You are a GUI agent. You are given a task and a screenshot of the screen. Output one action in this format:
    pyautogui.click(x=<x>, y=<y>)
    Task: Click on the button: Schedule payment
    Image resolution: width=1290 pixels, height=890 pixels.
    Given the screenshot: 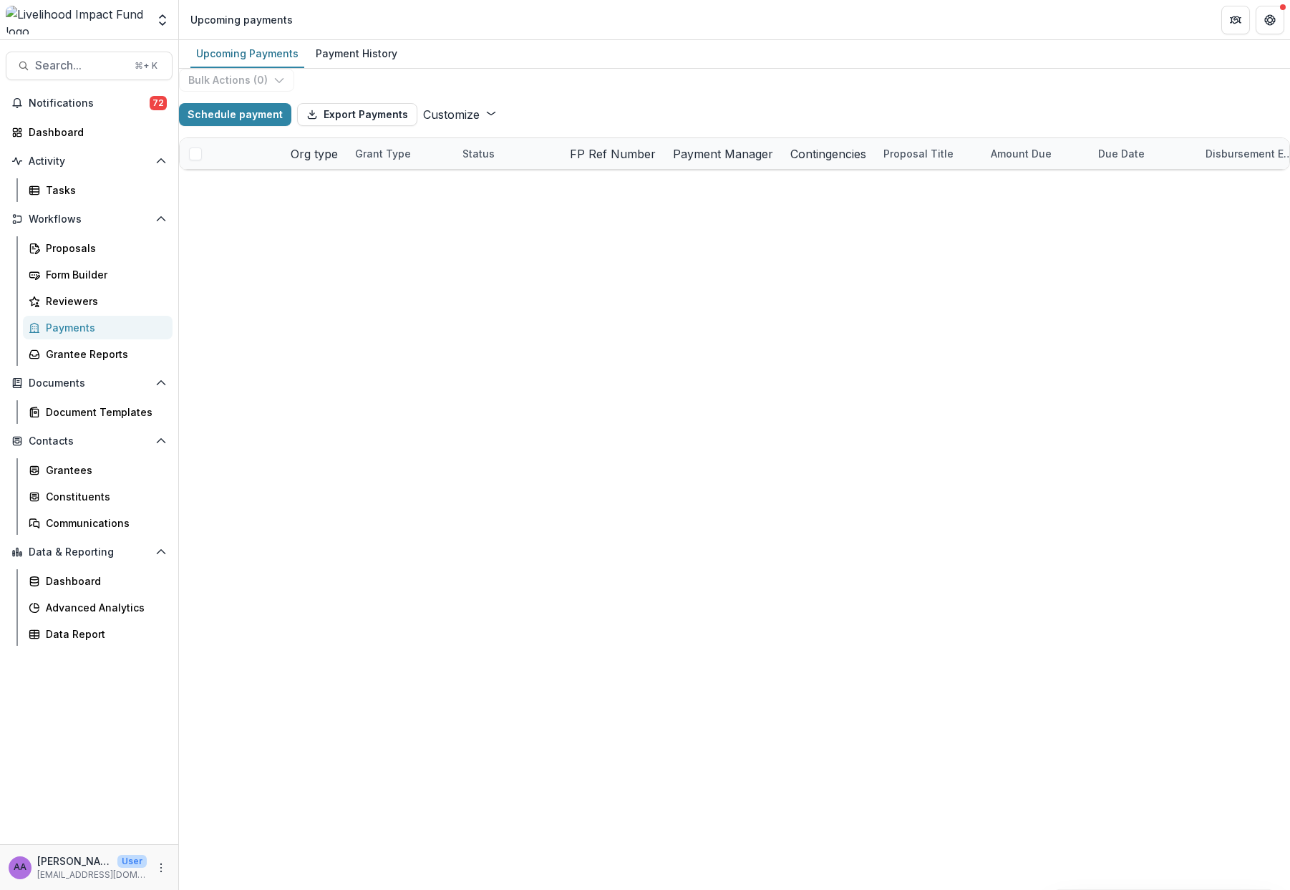 What is the action you would take?
    pyautogui.click(x=235, y=115)
    